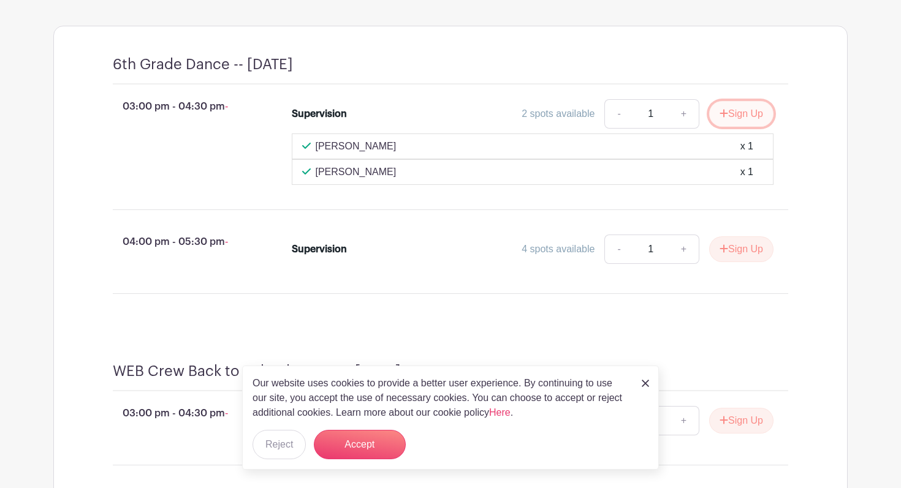 The height and width of the screenshot is (488, 901). I want to click on a: Here, so click(499, 412).